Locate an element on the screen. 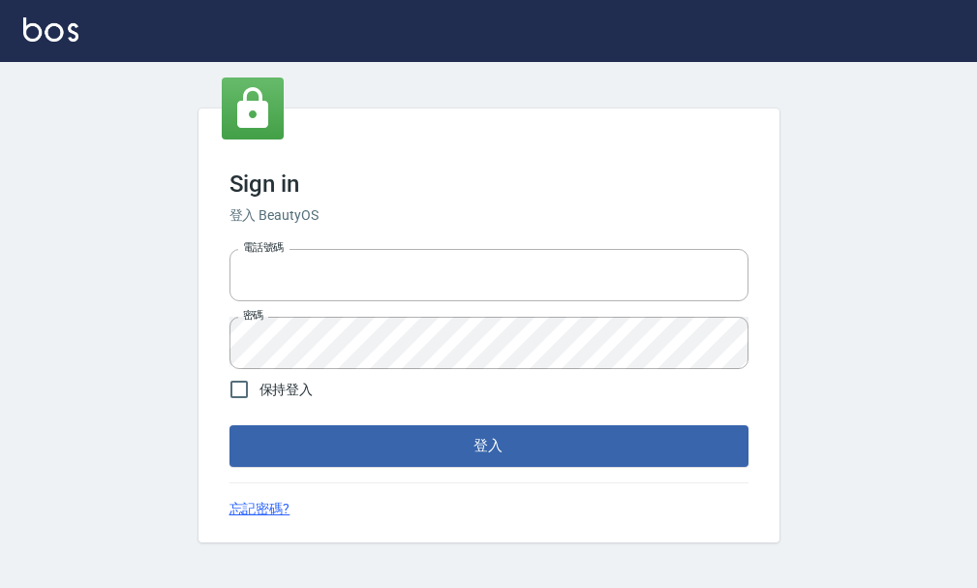 This screenshot has height=588, width=977. button: 登入 is located at coordinates (489, 445).